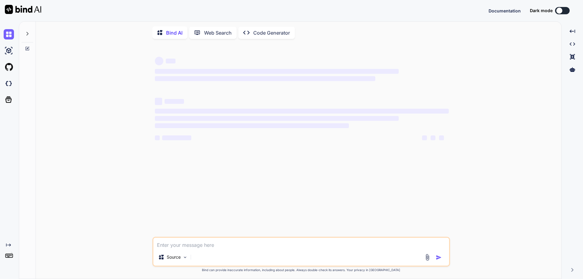 The image size is (583, 279). Describe the element at coordinates (9, 67) in the screenshot. I see `img: githubLight` at that location.